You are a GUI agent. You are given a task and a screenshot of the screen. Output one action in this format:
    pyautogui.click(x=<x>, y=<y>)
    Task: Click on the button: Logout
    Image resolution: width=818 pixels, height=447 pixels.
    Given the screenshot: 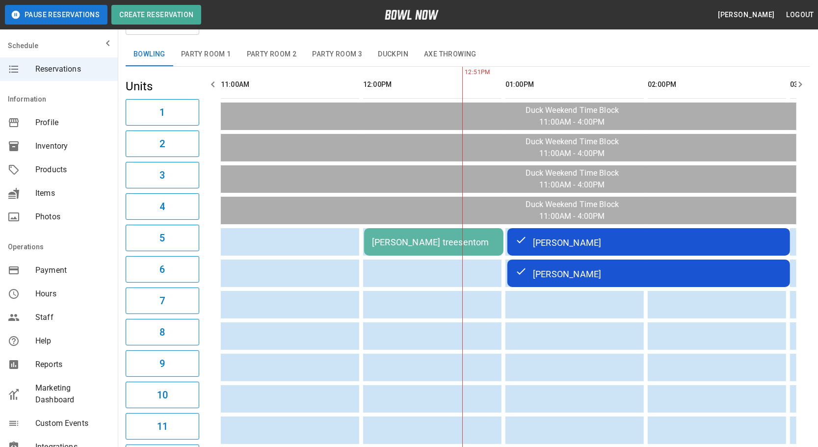 What is the action you would take?
    pyautogui.click(x=800, y=15)
    